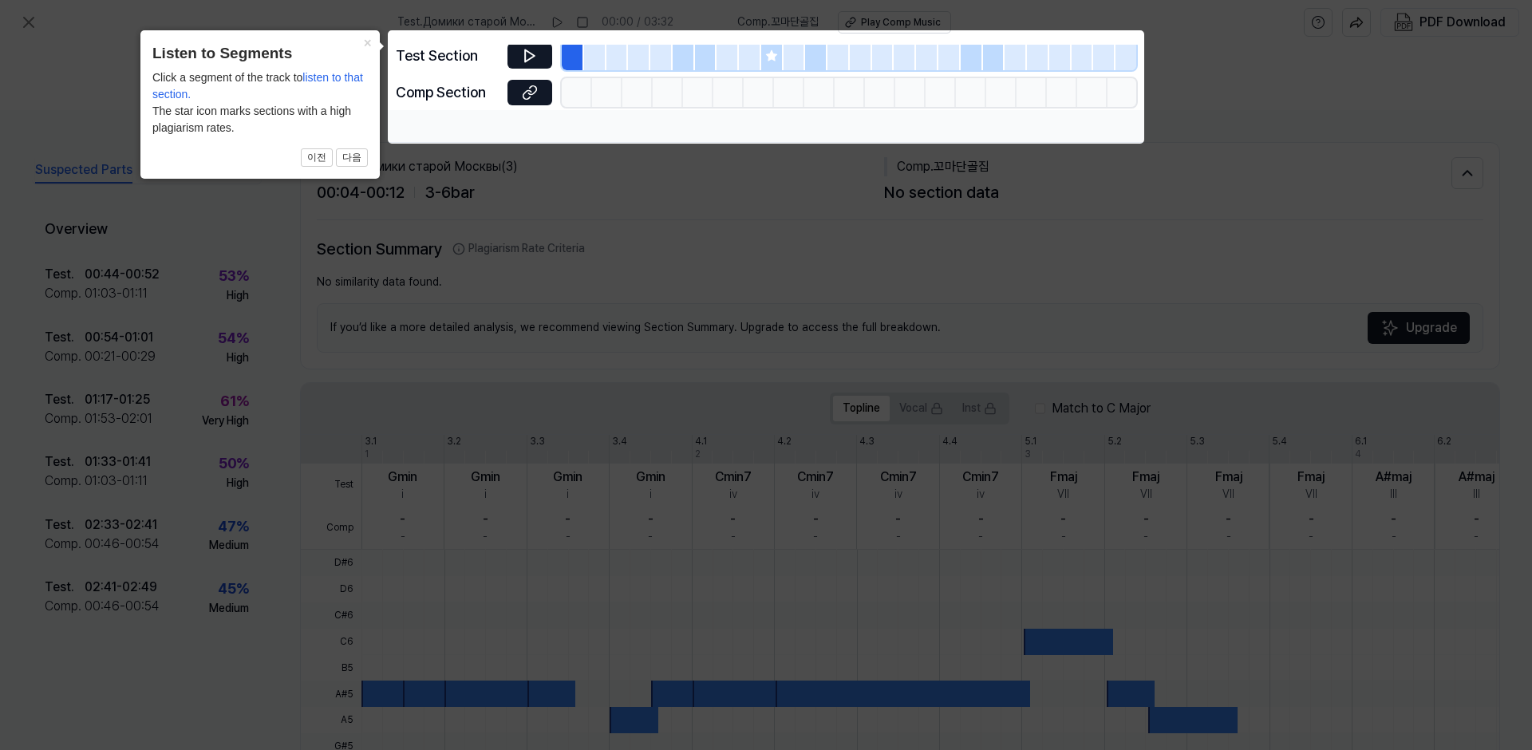  Describe the element at coordinates (317, 158) in the screenshot. I see `button: 이전` at that location.